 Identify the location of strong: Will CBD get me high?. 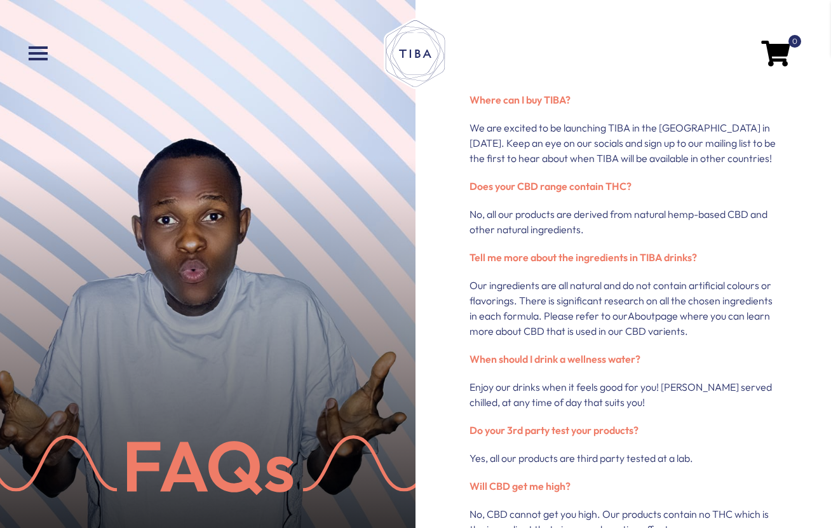
(520, 486).